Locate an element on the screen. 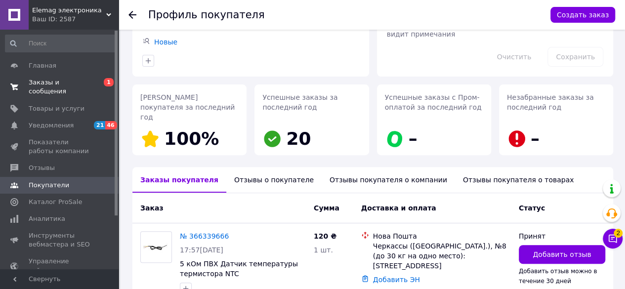 The image size is (625, 289). div: Отзывы о покупателе is located at coordinates (274, 180).